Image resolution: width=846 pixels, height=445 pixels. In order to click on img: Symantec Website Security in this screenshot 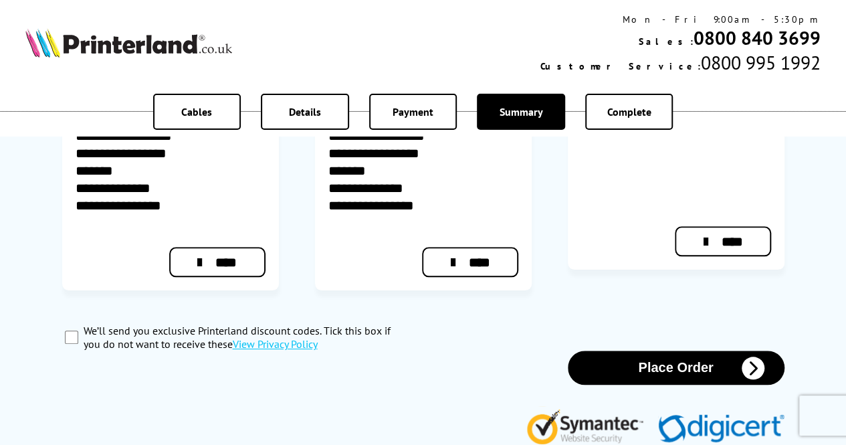, I will do `click(589, 425)`.